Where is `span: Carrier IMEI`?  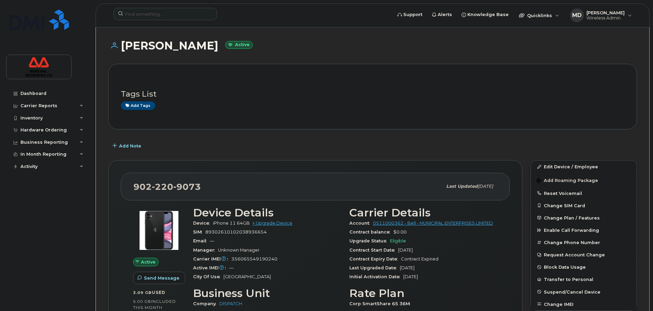
span: Carrier IMEI is located at coordinates (212, 259).